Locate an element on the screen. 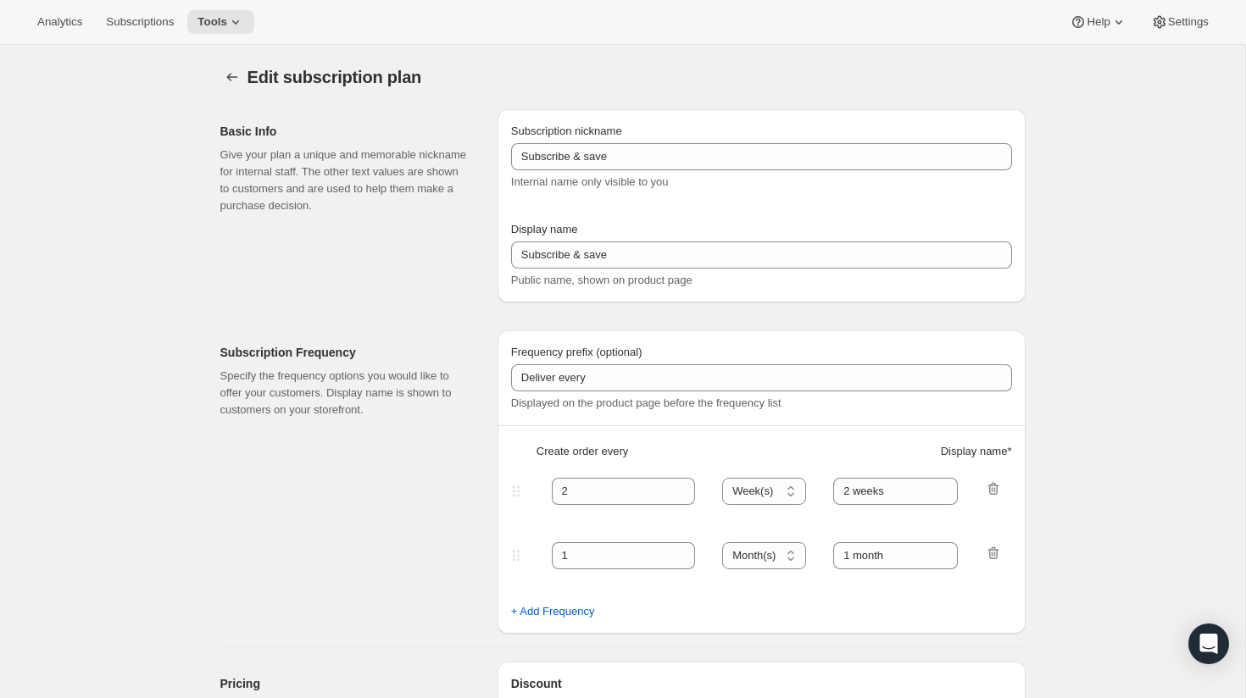 The height and width of the screenshot is (698, 1246). div: Open Intercom Messenger is located at coordinates (1208, 644).